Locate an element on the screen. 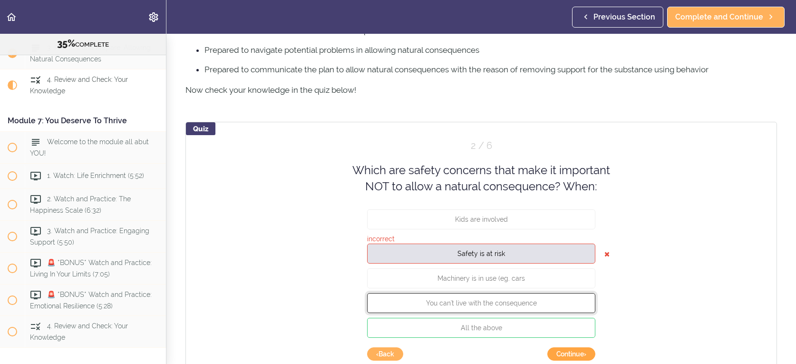 This screenshot has width=796, height=364. span: Safety is at risk is located at coordinates (481, 253).